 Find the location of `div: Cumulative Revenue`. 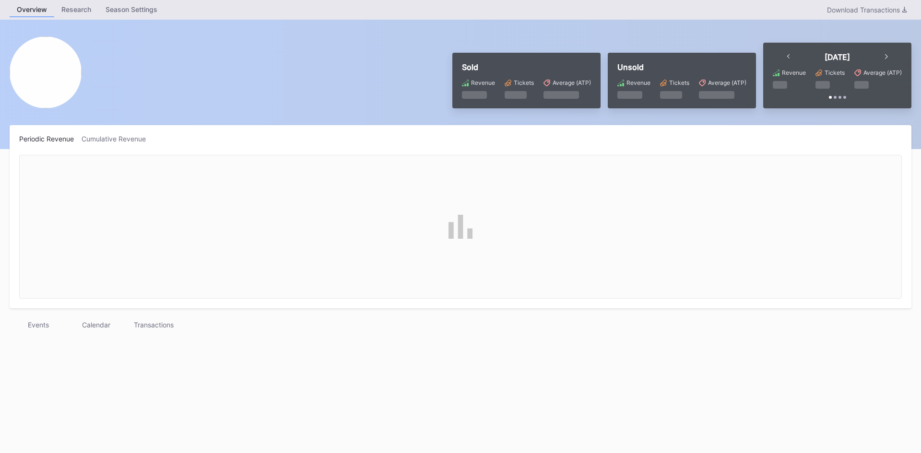

div: Cumulative Revenue is located at coordinates (118, 139).